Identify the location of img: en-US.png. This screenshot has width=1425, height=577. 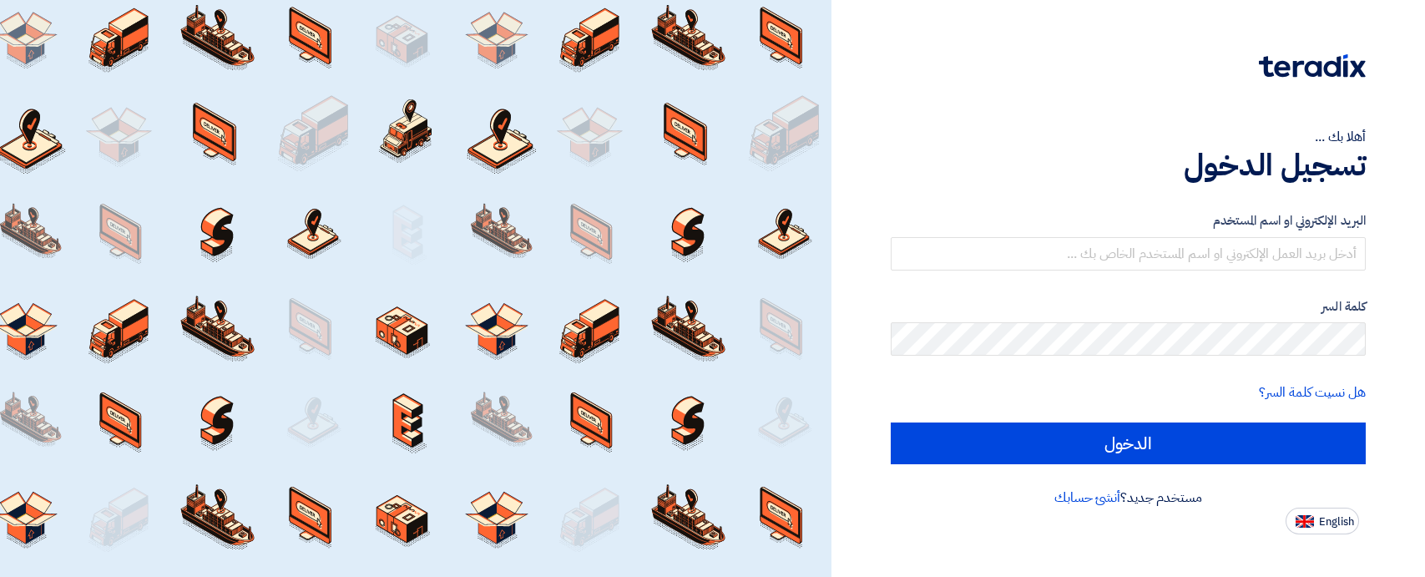
(1305, 521).